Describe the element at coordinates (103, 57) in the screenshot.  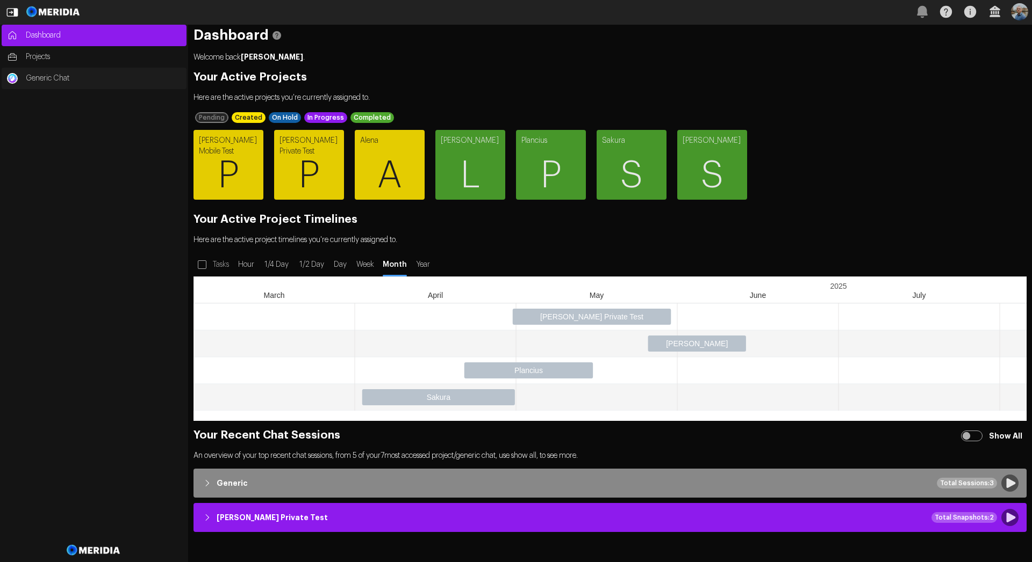
I see `span: Projects` at that location.